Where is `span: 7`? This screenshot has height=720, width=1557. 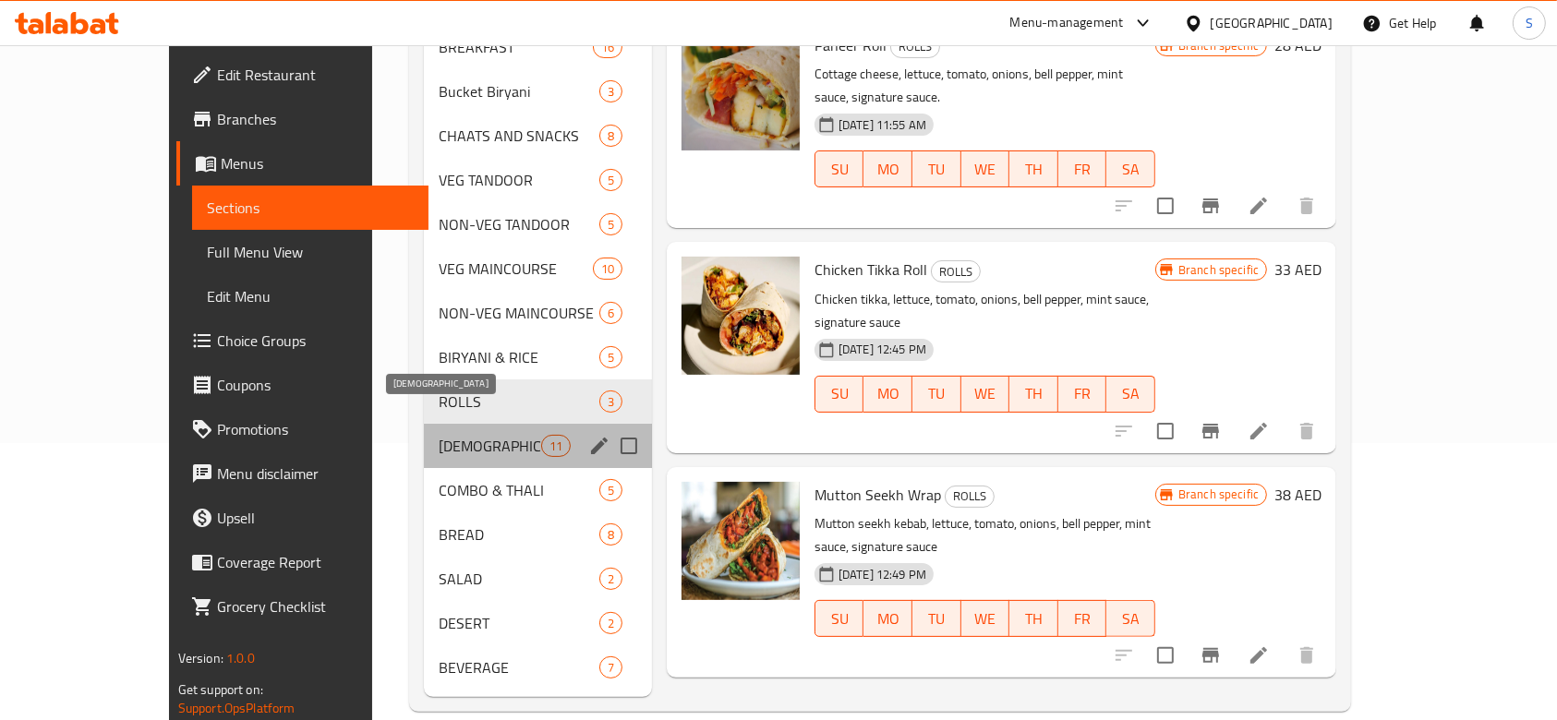
span: 7 is located at coordinates (610, 668).